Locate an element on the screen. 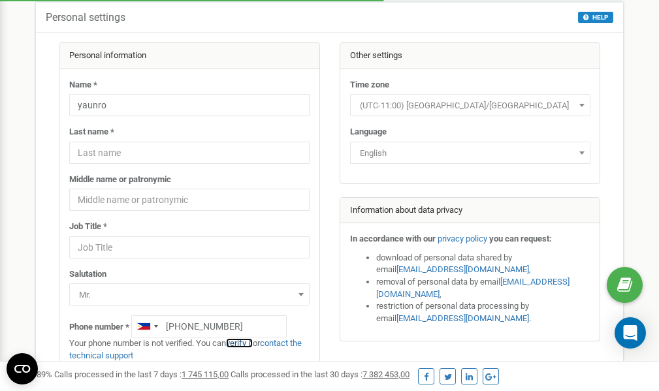 The image size is (659, 391). div: Open Intercom Messenger is located at coordinates (630, 333).